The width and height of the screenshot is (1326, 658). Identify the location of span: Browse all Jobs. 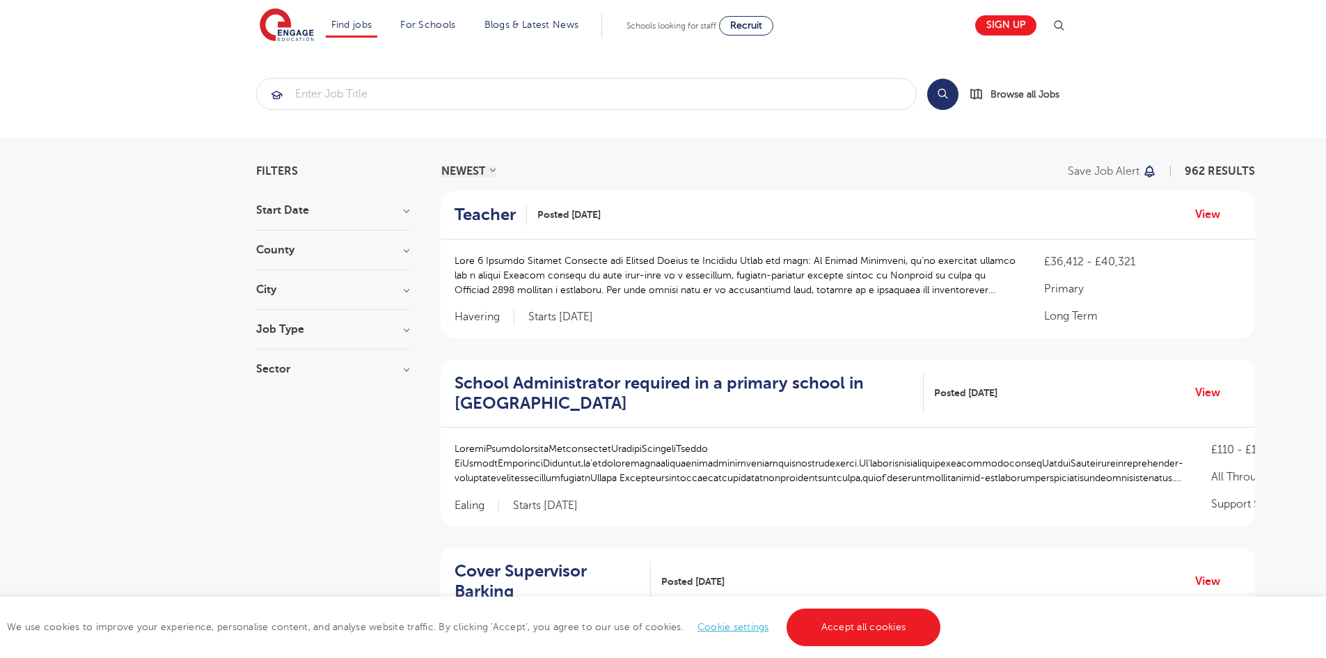
(1024, 94).